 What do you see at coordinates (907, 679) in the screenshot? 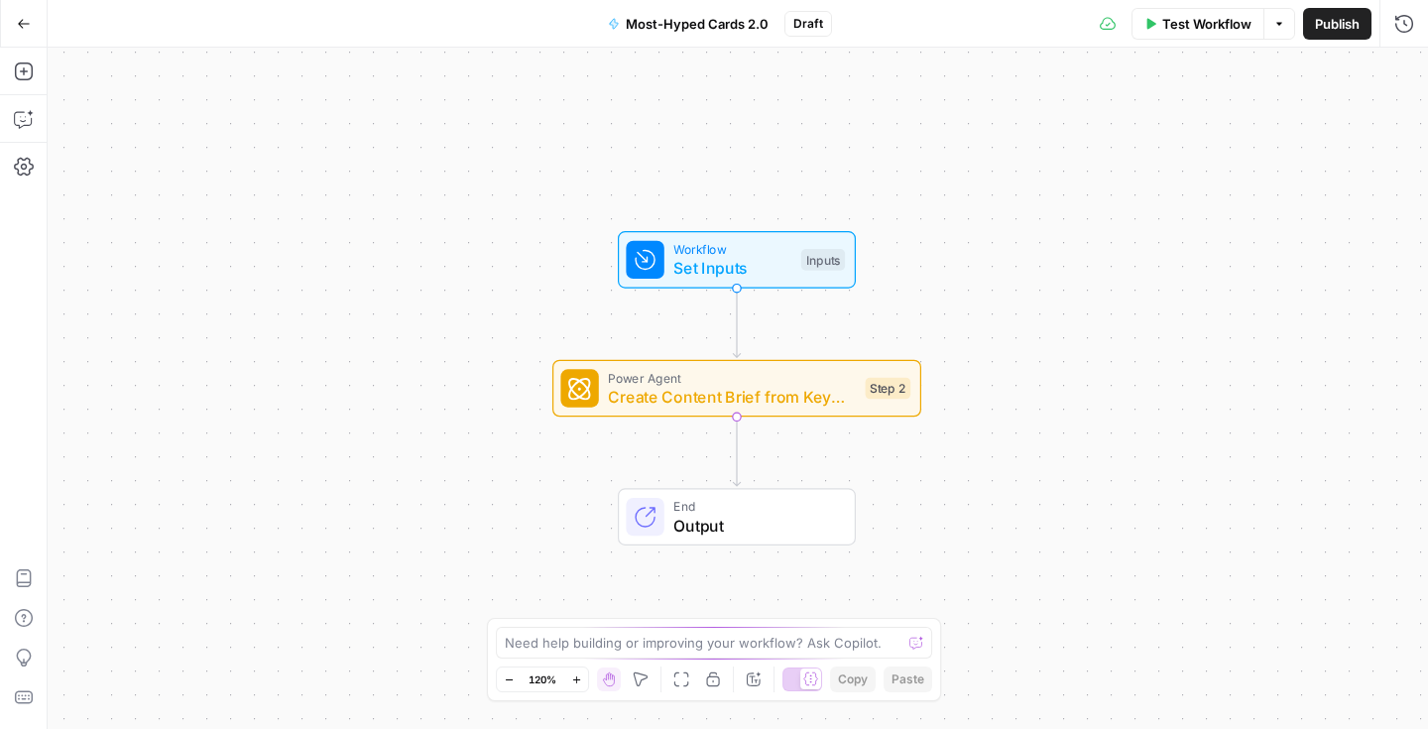
I see `span: Paste` at bounding box center [907, 679].